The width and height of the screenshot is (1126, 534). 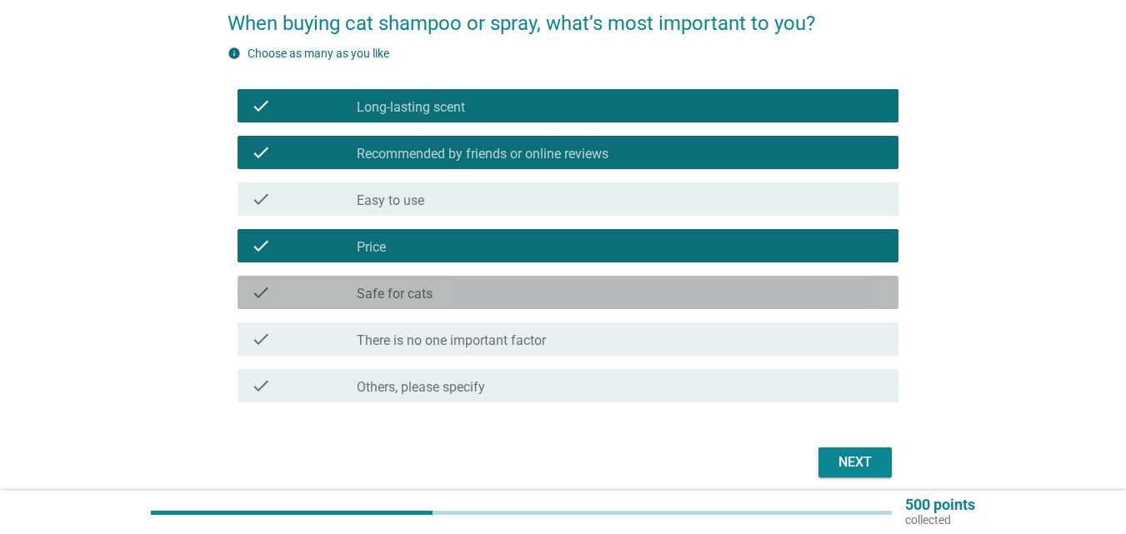 What do you see at coordinates (371, 247) in the screenshot?
I see `label: Price` at bounding box center [371, 247].